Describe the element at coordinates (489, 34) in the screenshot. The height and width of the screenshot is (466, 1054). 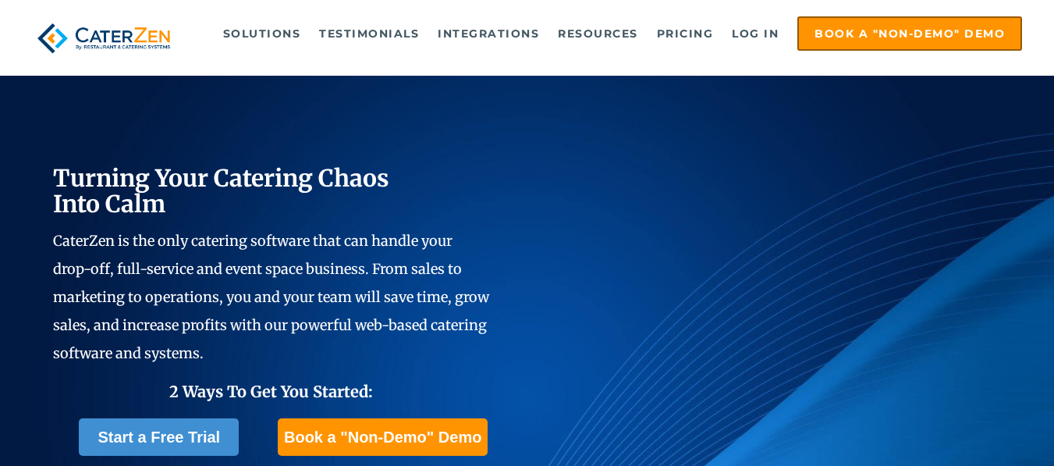
I see `a: Integrations` at that location.